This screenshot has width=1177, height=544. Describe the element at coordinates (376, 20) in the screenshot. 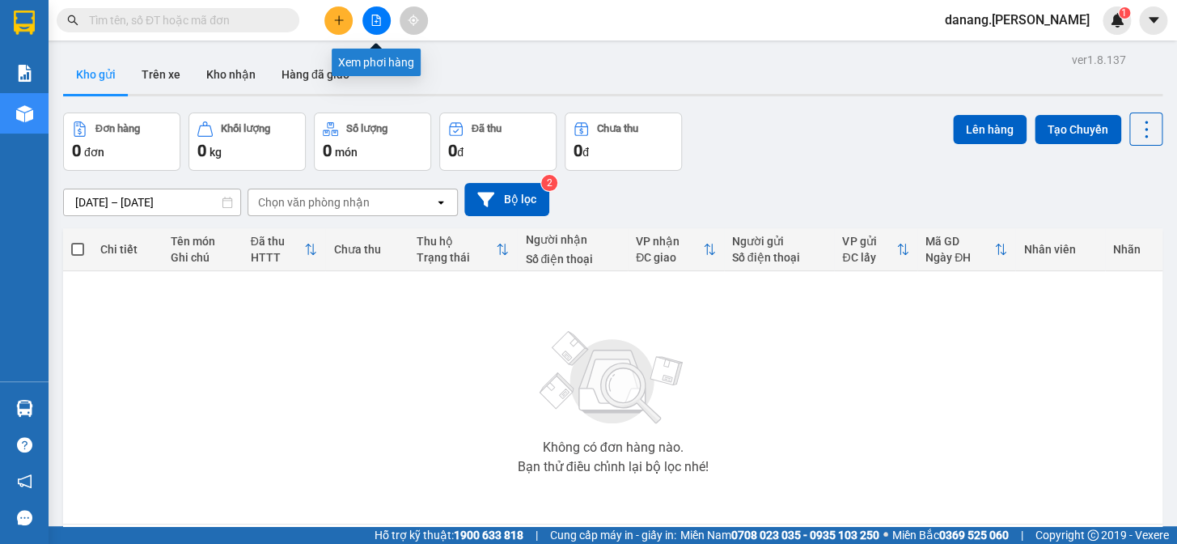

I see `button: file-add` at that location.